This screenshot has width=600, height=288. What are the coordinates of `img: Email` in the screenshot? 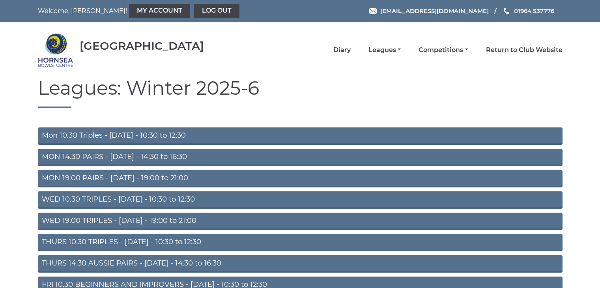 It's located at (373, 11).